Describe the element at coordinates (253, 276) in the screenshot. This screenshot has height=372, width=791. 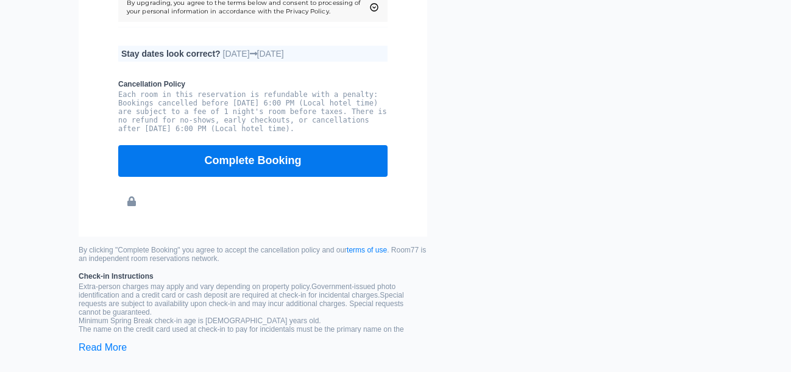
I see `b: Check-in Instructions` at that location.